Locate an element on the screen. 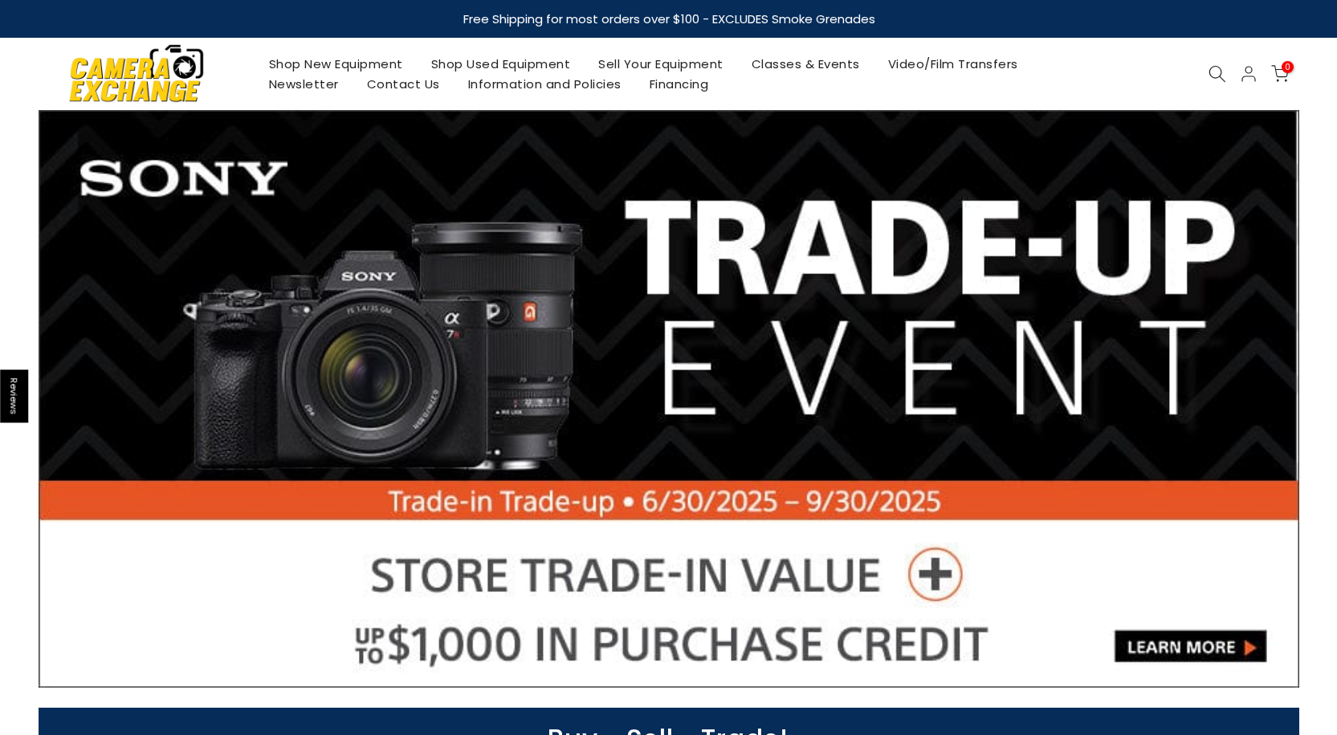 The image size is (1337, 735). li: Page dot 3 is located at coordinates (660, 665).